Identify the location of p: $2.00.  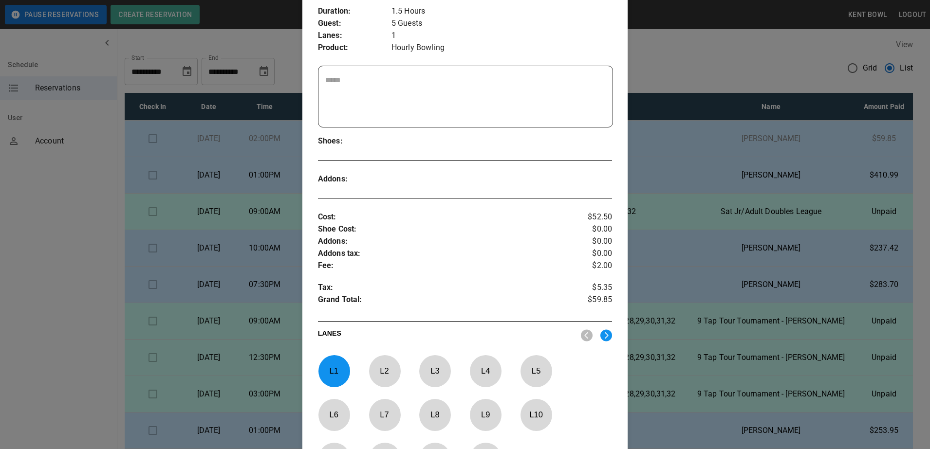
(587, 266).